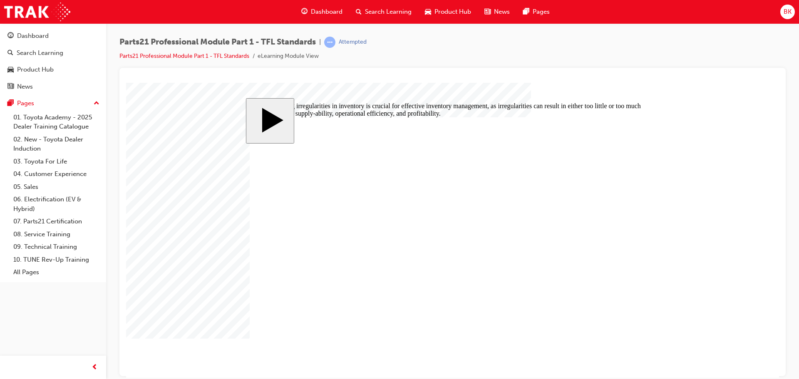 The height and width of the screenshot is (379, 799). Describe the element at coordinates (144, 38) in the screenshot. I see `button: Start` at that location.